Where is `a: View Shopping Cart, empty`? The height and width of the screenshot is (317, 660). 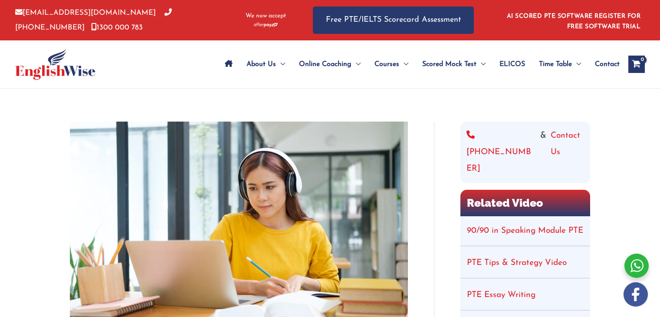 a: View Shopping Cart, empty is located at coordinates (637, 64).